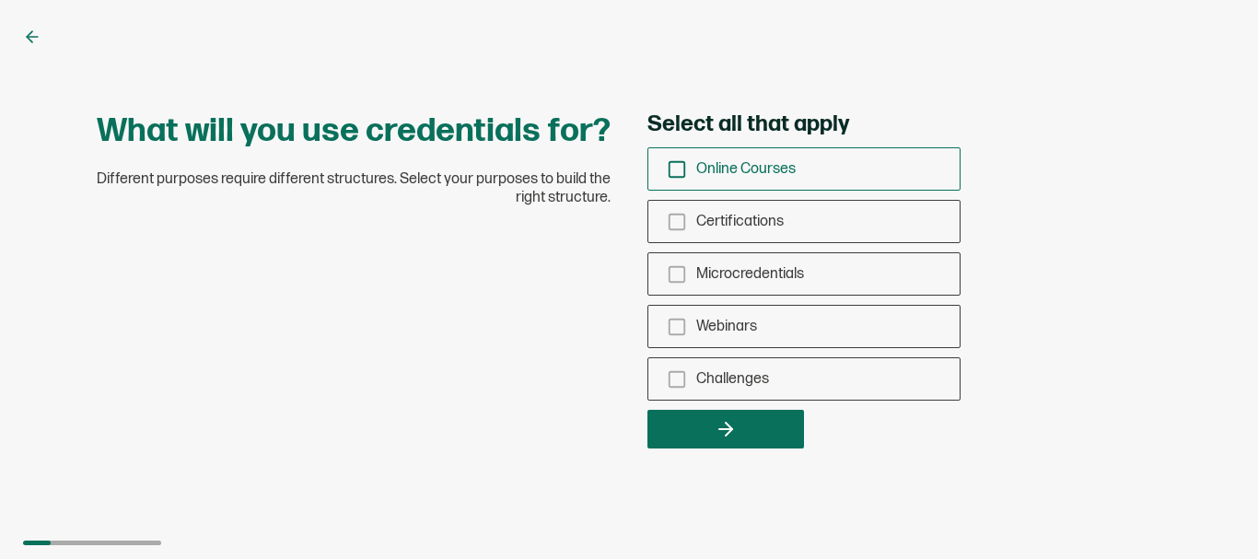 Image resolution: width=1258 pixels, height=559 pixels. Describe the element at coordinates (804, 273) in the screenshot. I see `div: checkbox-group` at that location.